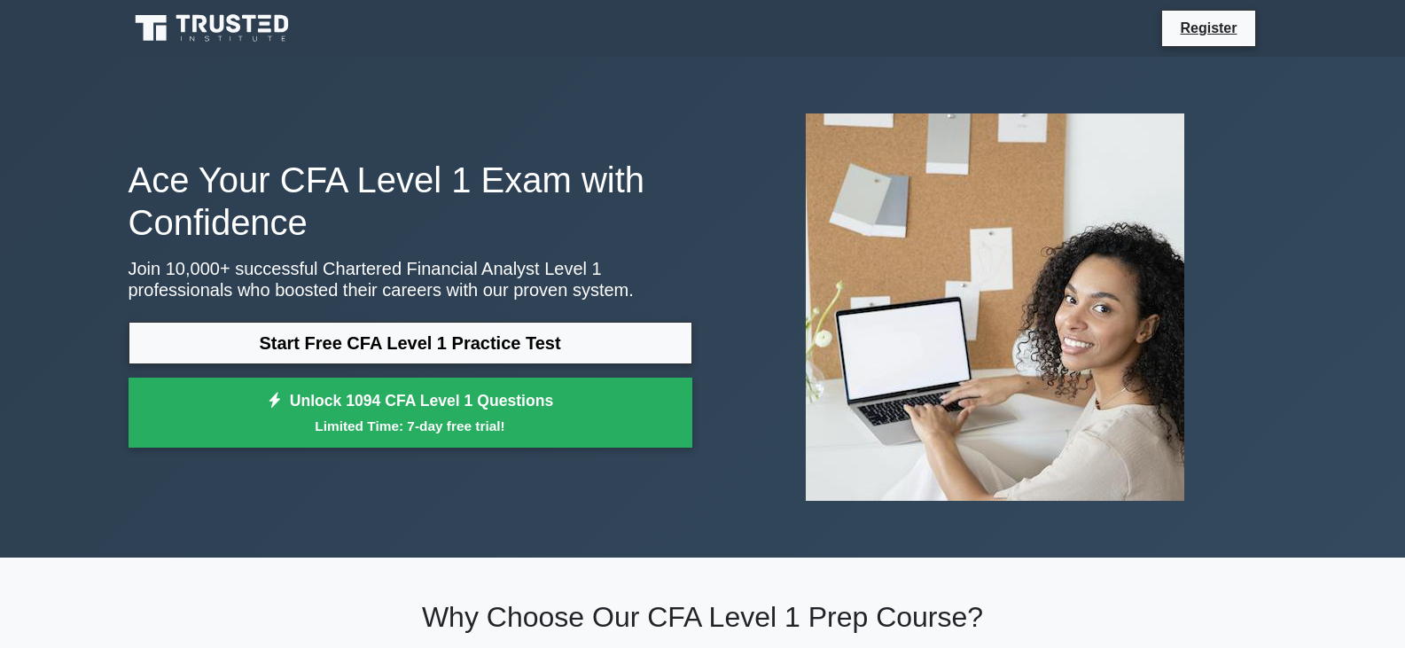 The image size is (1405, 648). Describe the element at coordinates (410, 201) in the screenshot. I see `h1: Ace Your CFA Level 1 Exam with Confidence` at that location.